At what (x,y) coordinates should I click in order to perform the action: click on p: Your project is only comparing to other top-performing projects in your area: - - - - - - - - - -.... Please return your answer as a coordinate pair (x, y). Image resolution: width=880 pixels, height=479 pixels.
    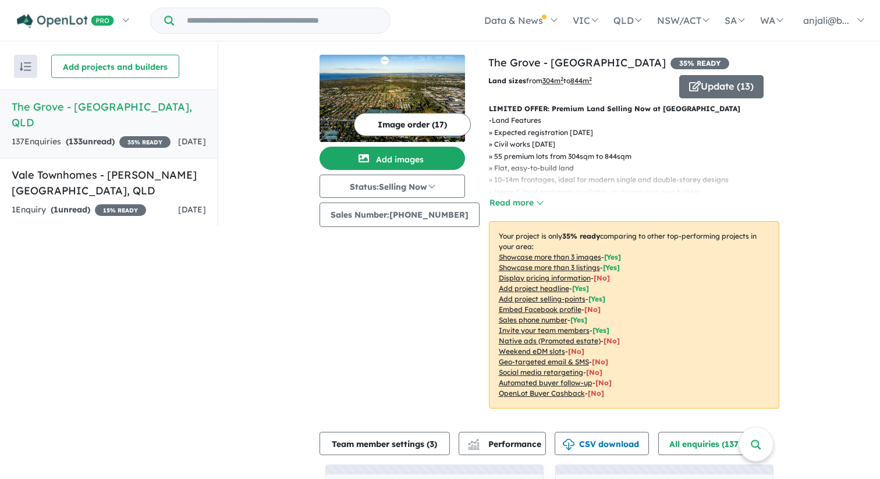
    Looking at the image, I should click on (634, 315).